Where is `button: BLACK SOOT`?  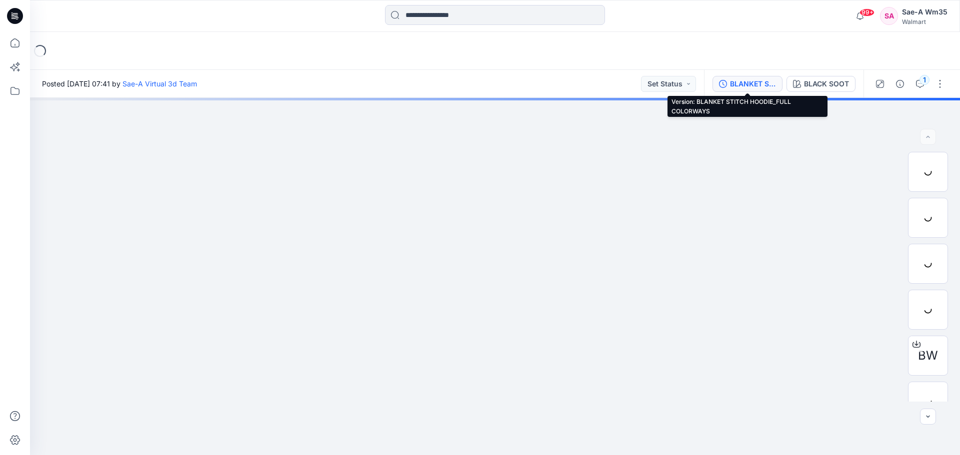
button: BLACK SOOT is located at coordinates (821, 84).